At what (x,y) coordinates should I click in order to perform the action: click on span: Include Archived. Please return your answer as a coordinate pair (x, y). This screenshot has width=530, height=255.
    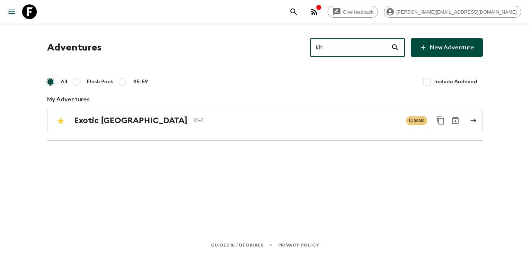
    Looking at the image, I should click on (456, 82).